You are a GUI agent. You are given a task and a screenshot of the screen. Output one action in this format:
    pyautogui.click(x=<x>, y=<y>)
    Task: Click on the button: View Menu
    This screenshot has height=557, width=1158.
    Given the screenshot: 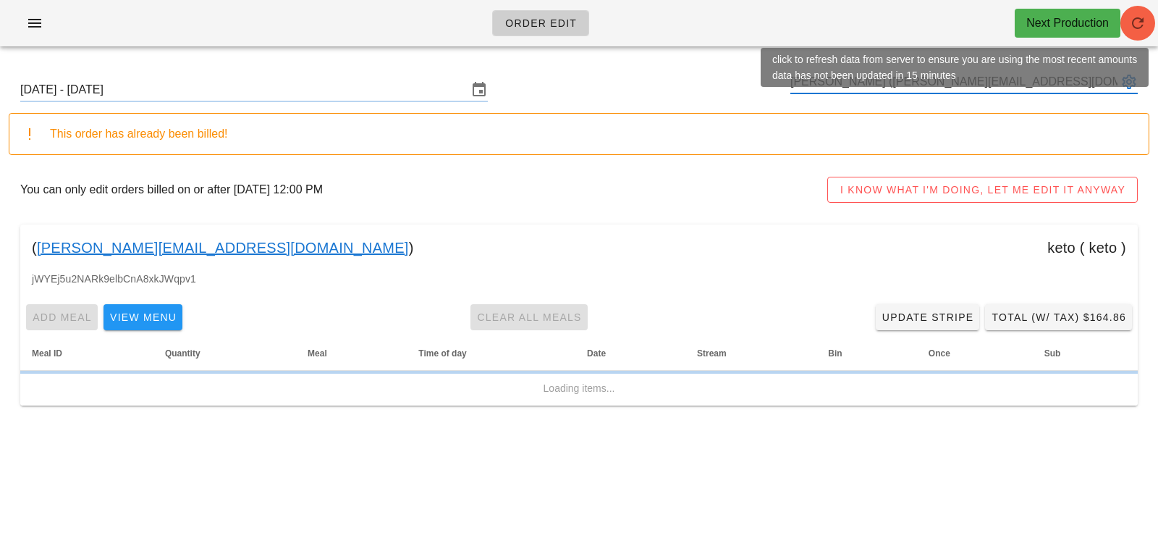 What is the action you would take?
    pyautogui.click(x=143, y=317)
    